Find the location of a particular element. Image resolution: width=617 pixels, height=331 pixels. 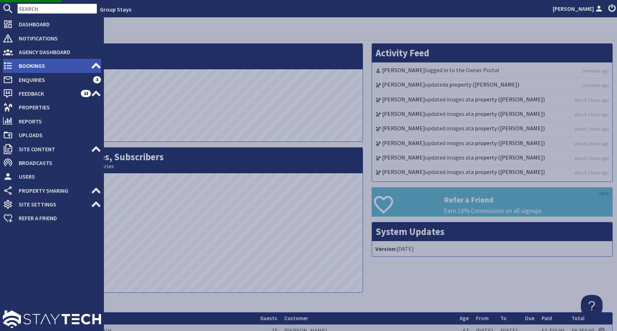

a: System Updates is located at coordinates (410, 231).